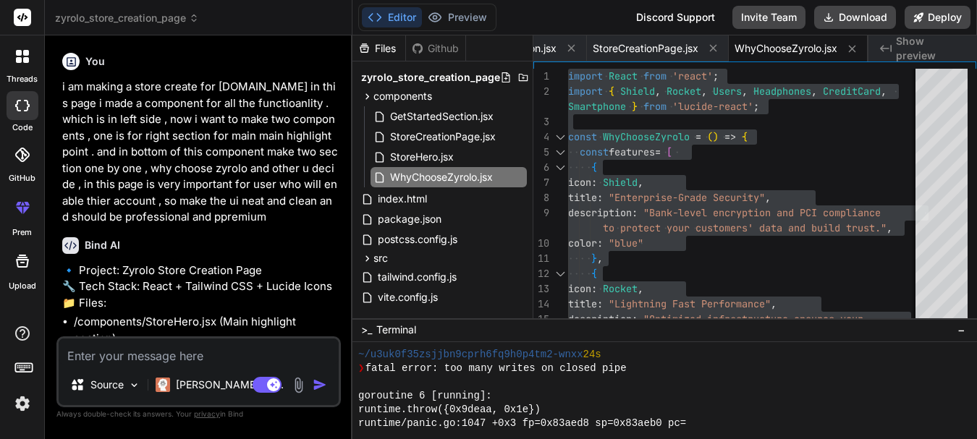 Image resolution: width=977 pixels, height=439 pixels. What do you see at coordinates (684, 91) in the screenshot?
I see `span: Rocket` at bounding box center [684, 91].